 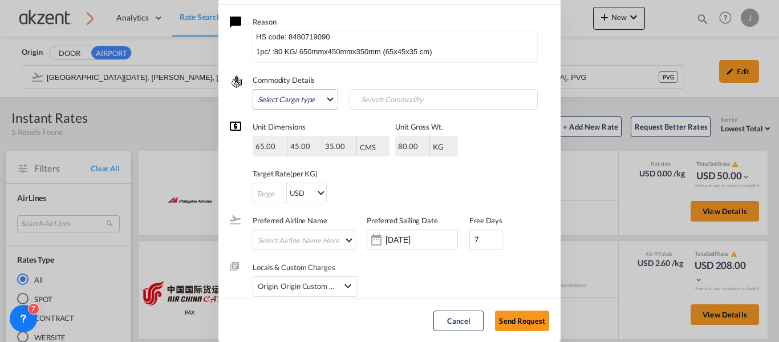 I want to click on input: Detention Days, so click(x=486, y=240).